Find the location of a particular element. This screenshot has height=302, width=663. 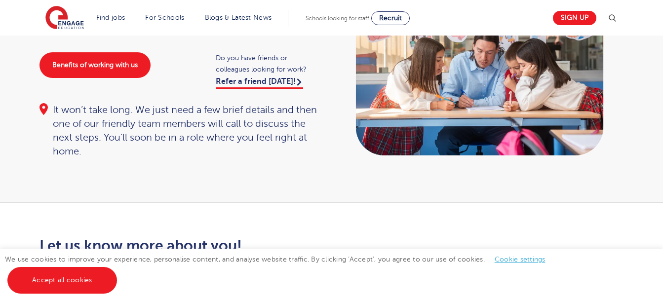

h2: Let us know more about you! is located at coordinates (232, 246).